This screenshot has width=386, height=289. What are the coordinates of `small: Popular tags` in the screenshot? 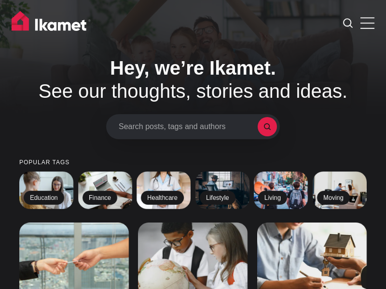 It's located at (193, 162).